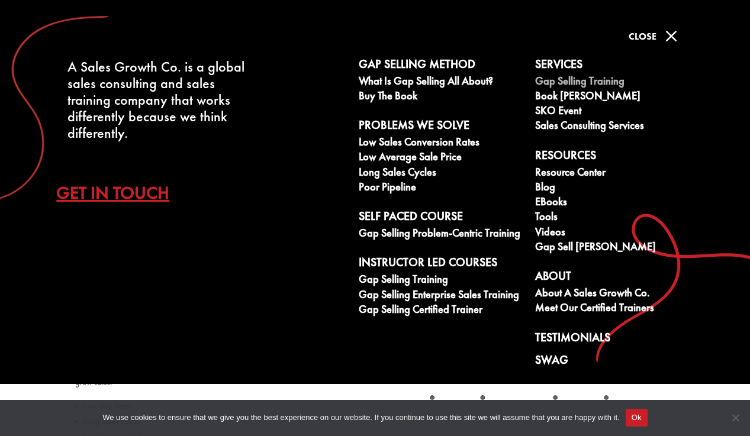 The height and width of the screenshot is (436, 750). Describe the element at coordinates (229, 406) in the screenshot. I see `li: Low Win Rates` at that location.